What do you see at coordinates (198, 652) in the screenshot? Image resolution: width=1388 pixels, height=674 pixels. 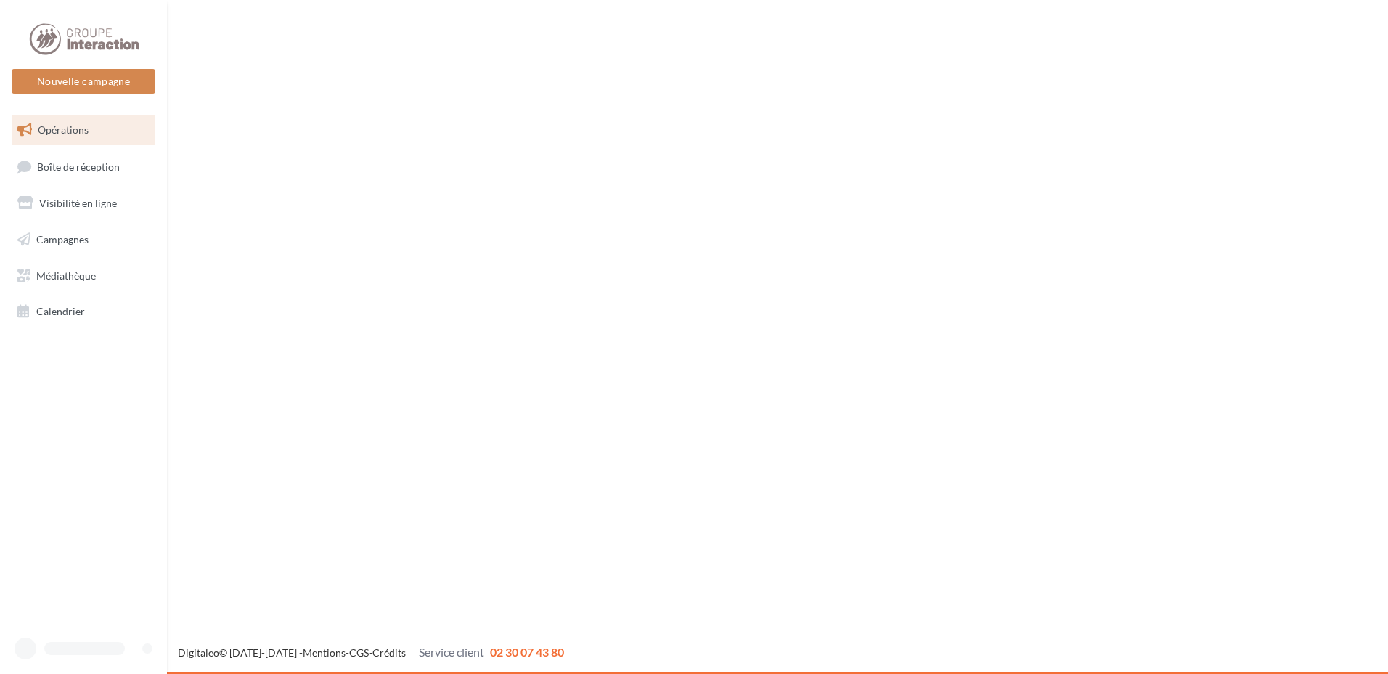 I see `a: Digitaleo` at bounding box center [198, 652].